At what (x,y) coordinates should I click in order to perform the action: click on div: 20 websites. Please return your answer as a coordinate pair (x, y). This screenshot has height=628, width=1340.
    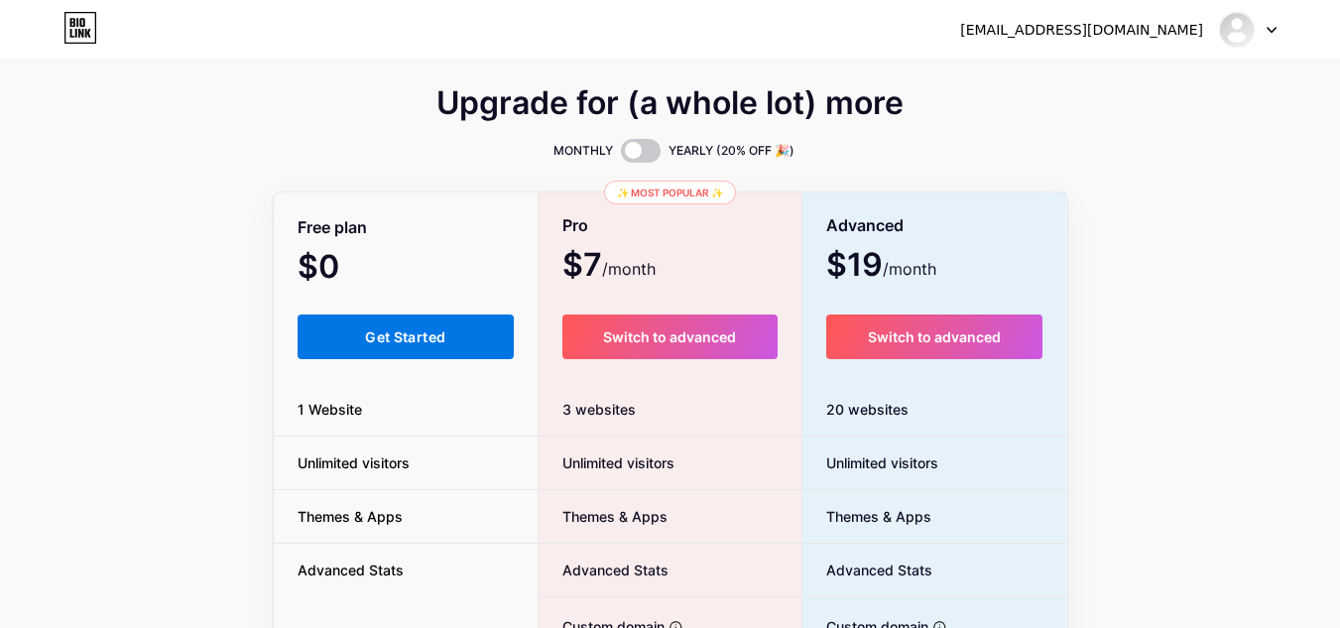
    Looking at the image, I should click on (934, 409).